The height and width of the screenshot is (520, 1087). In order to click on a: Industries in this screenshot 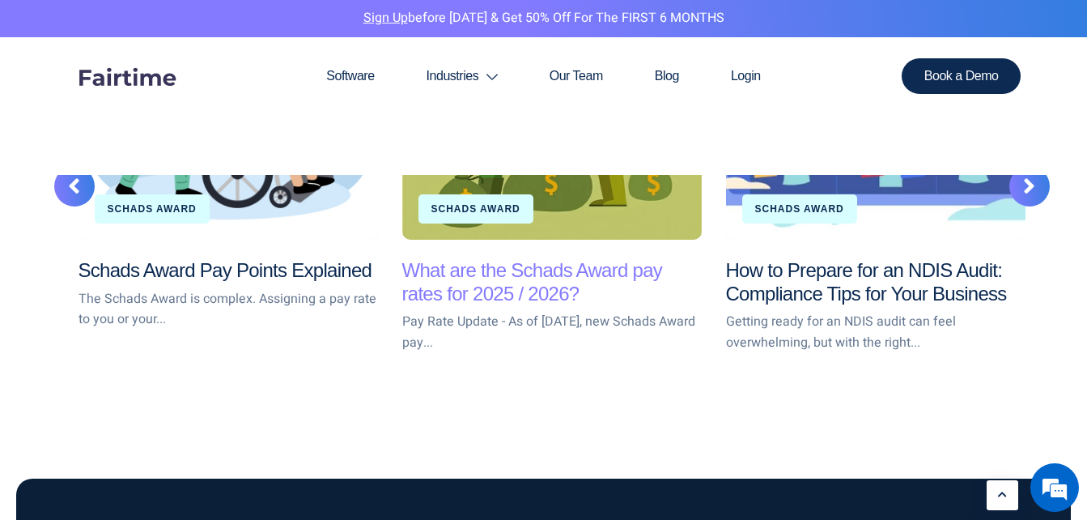, I will do `click(462, 76)`.